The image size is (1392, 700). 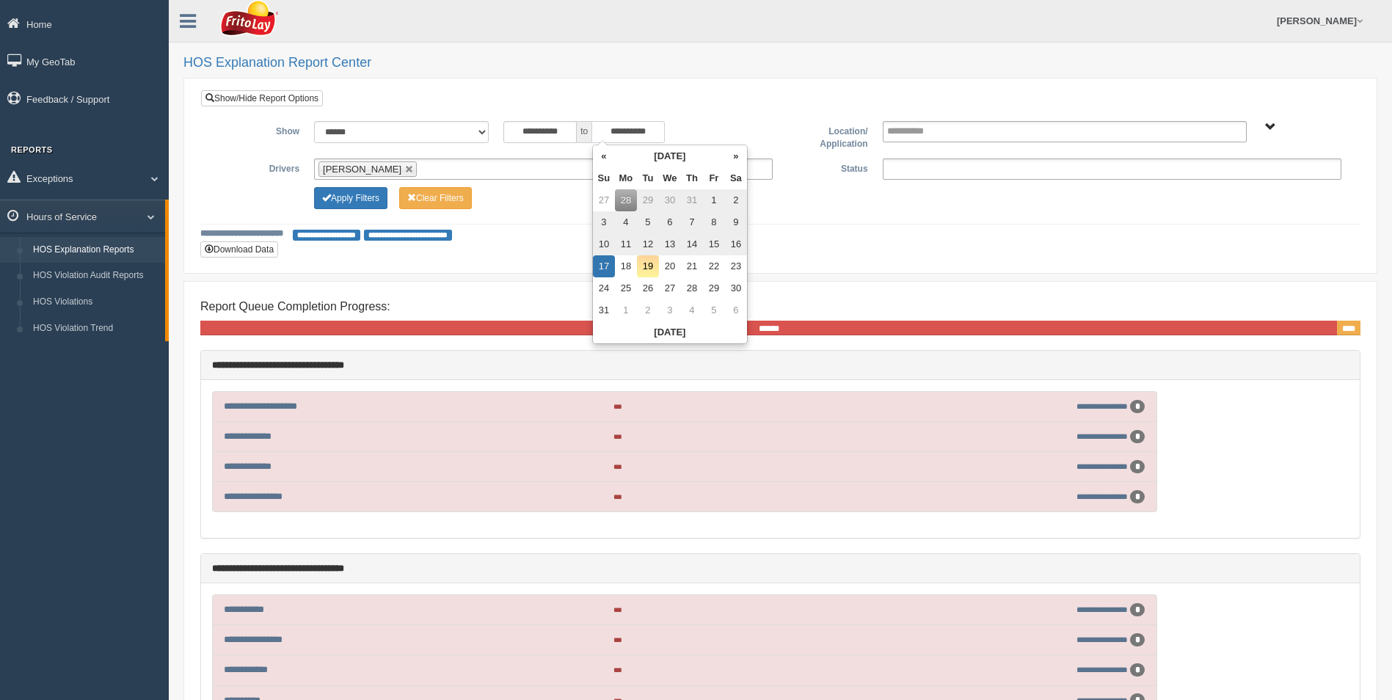 What do you see at coordinates (714, 178) in the screenshot?
I see `th: Fr` at bounding box center [714, 178].